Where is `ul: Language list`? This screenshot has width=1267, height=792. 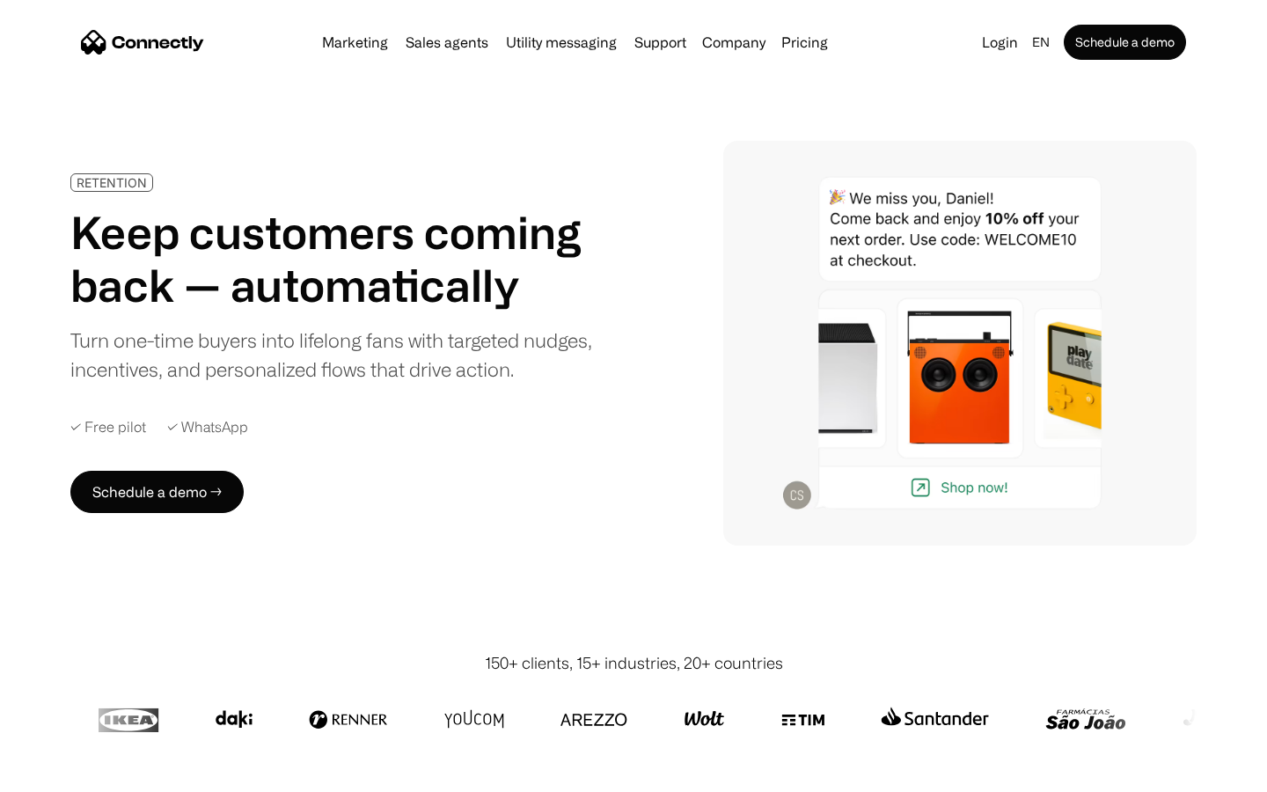
ul: Language list is located at coordinates (70, 773).